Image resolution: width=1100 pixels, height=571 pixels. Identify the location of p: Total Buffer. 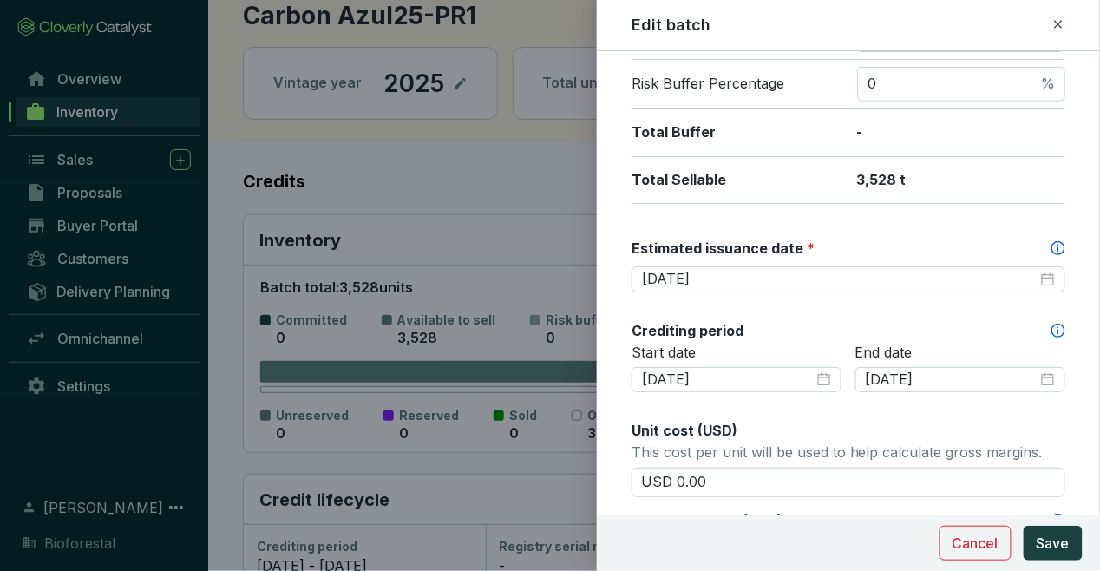
(735, 133).